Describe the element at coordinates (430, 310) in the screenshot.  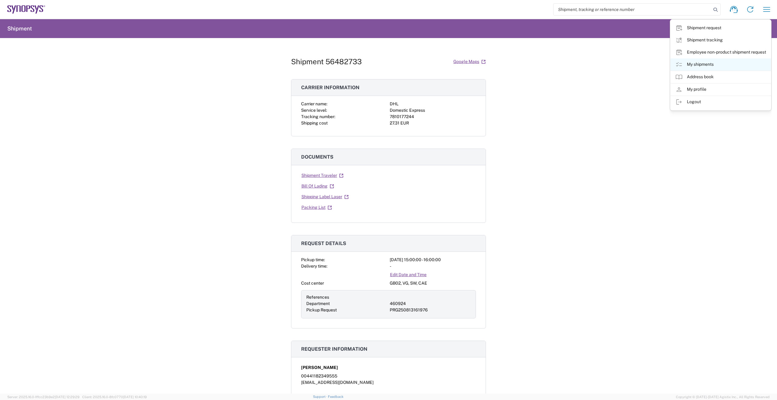
I see `div: PRG250813161976` at that location.